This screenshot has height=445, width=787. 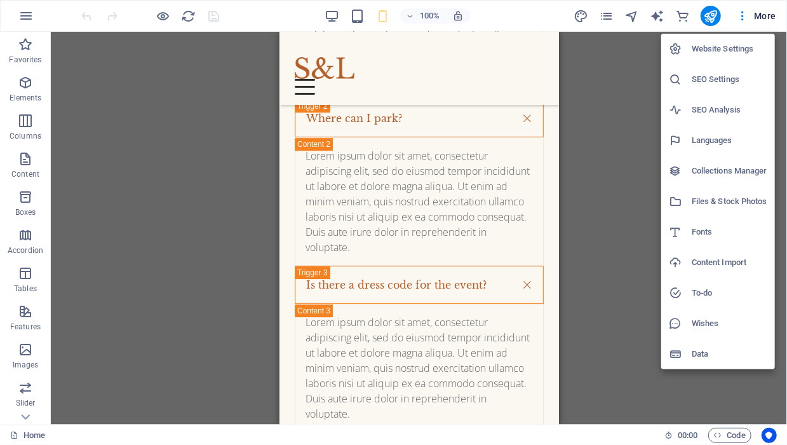 What do you see at coordinates (729, 49) in the screenshot?
I see `h6: Website Settings` at bounding box center [729, 49].